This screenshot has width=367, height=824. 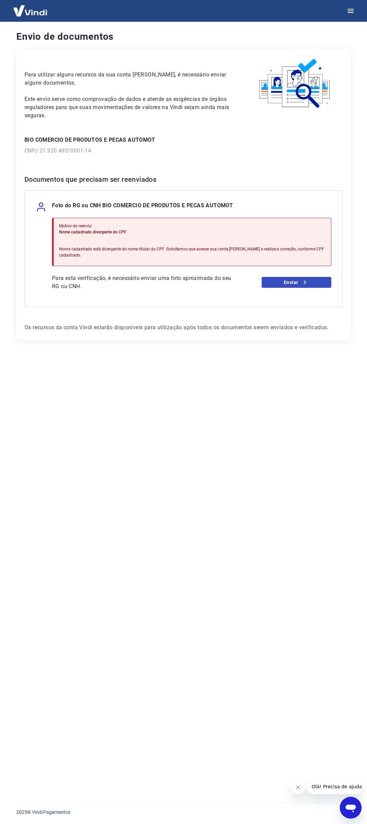 I want to click on a: Enviar, so click(x=297, y=282).